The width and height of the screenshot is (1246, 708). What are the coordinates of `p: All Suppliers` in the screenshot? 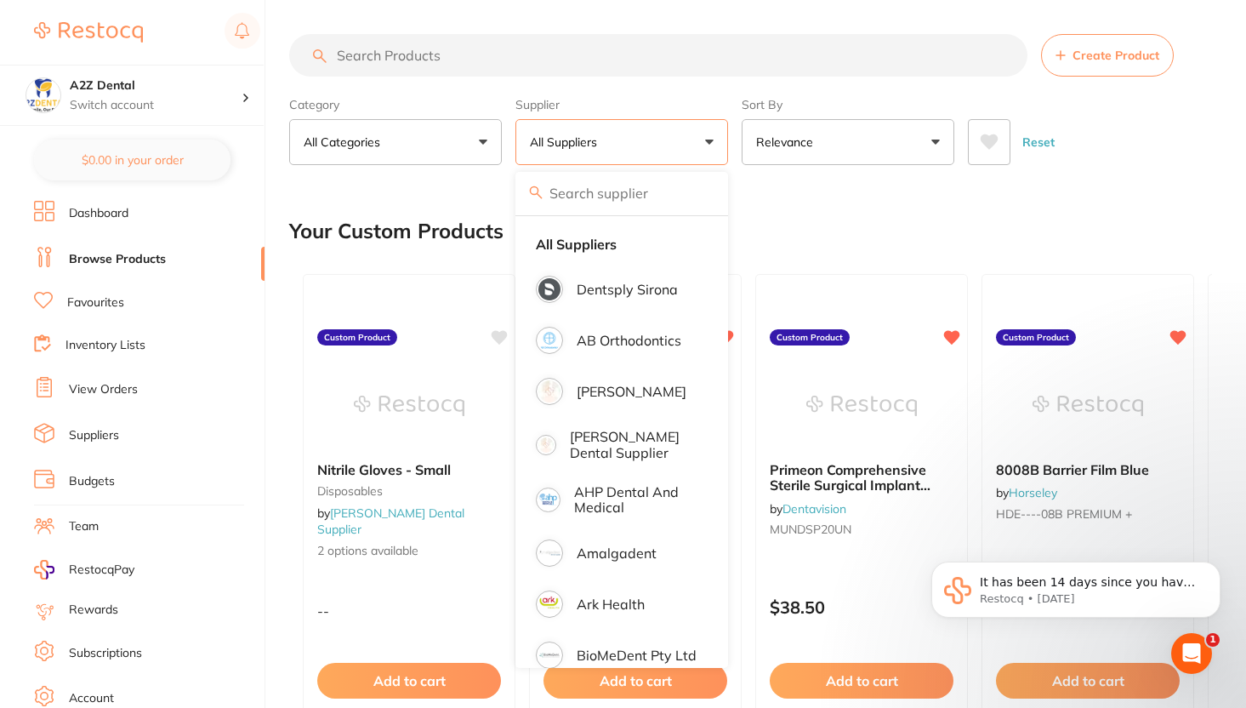 It's located at (566, 142).